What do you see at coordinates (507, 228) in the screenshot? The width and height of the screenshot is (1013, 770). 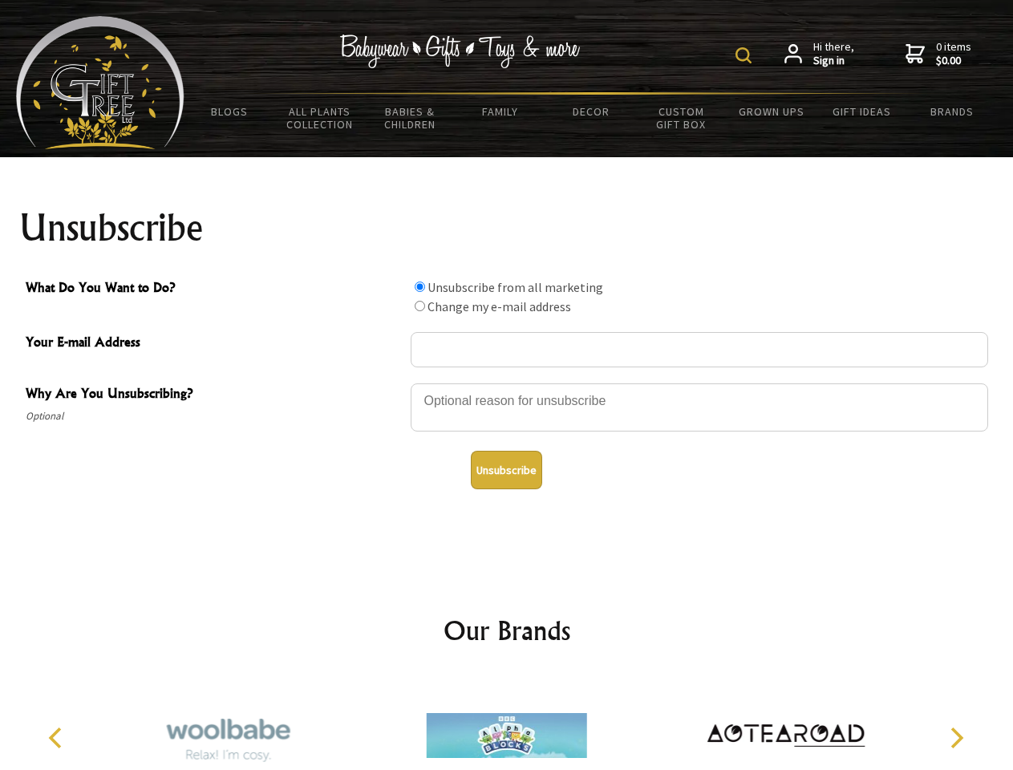 I see `h1: Unsubscribe` at bounding box center [507, 228].